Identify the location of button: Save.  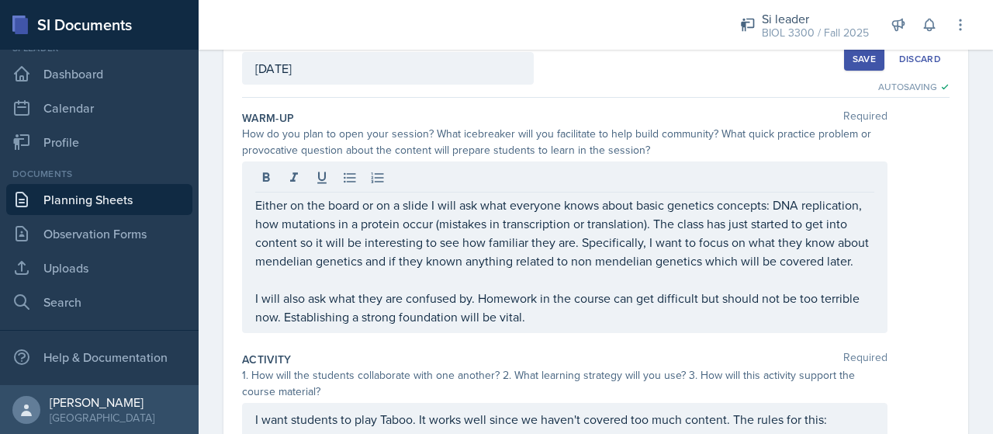
(864, 59).